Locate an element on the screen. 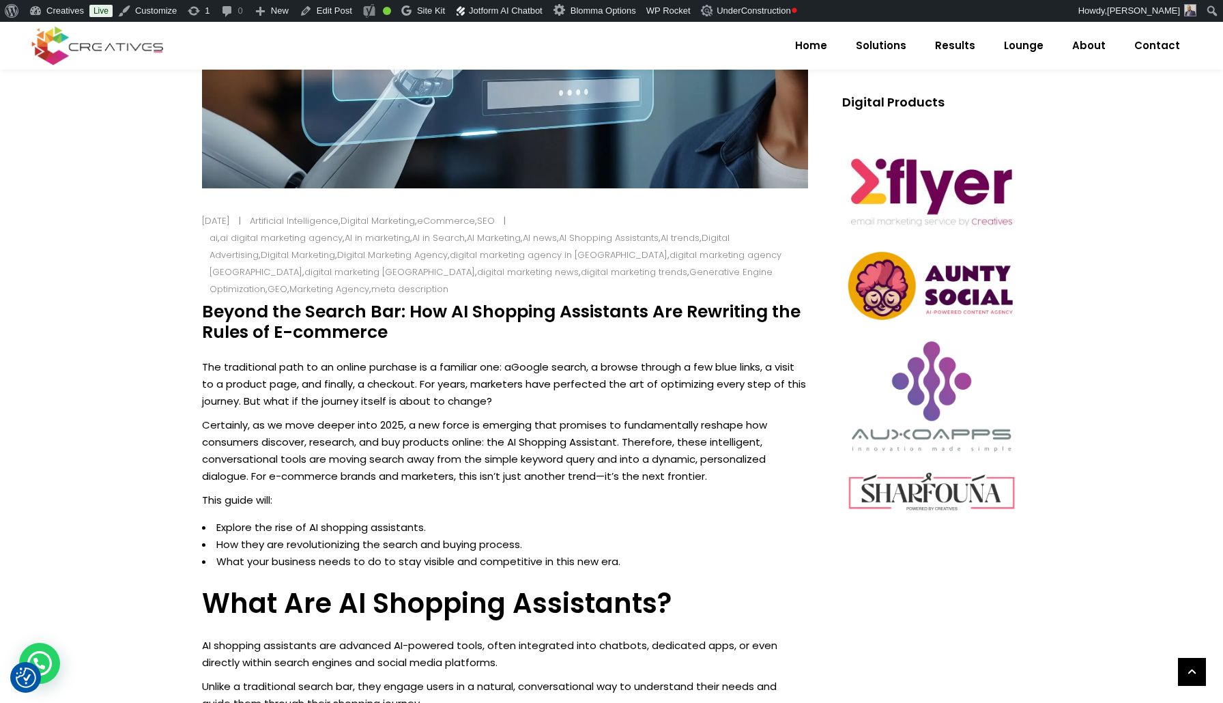  h5: Digital Products is located at coordinates (932, 102).